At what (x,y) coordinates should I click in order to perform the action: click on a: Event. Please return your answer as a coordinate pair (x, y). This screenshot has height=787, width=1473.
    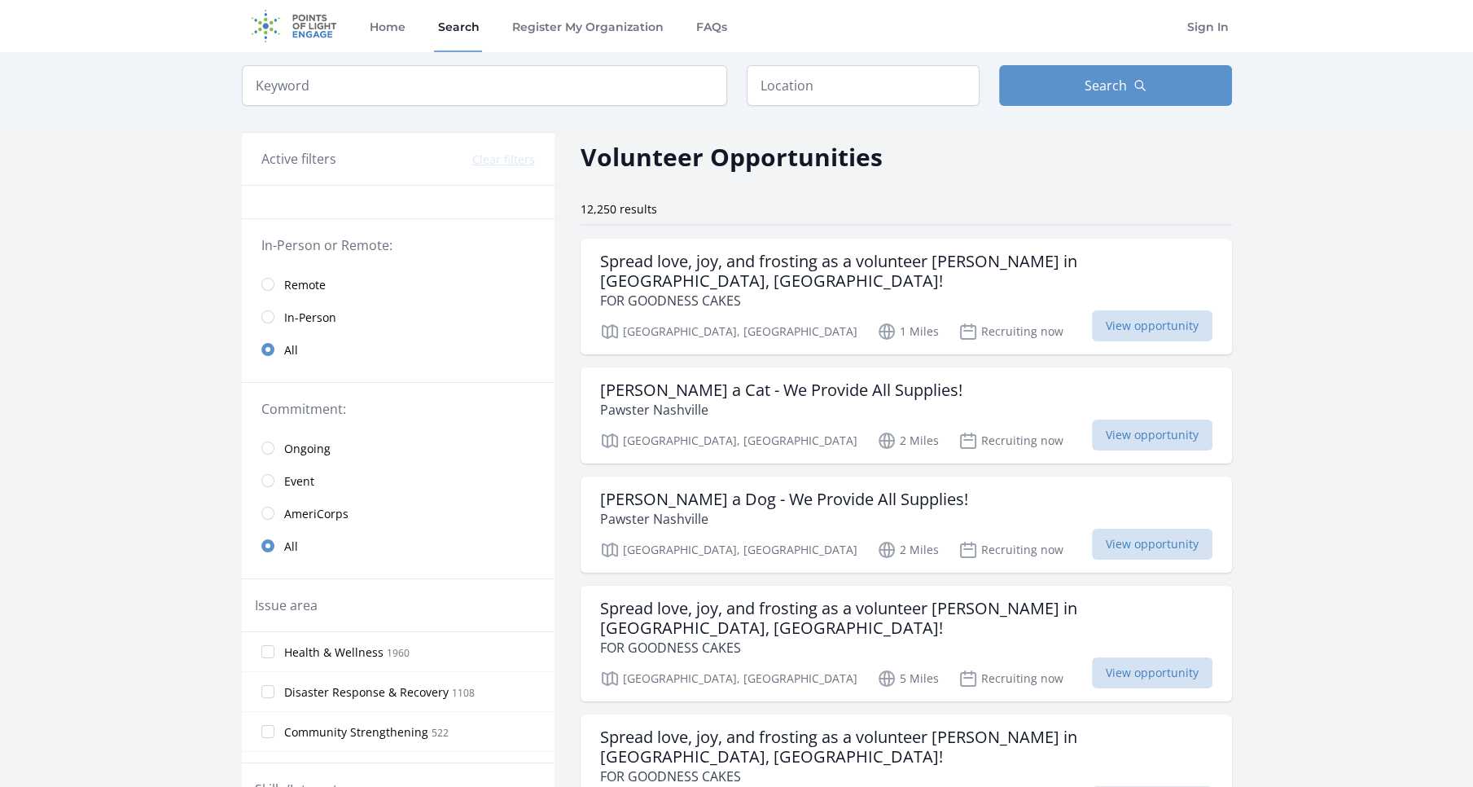
    Looking at the image, I should click on (398, 480).